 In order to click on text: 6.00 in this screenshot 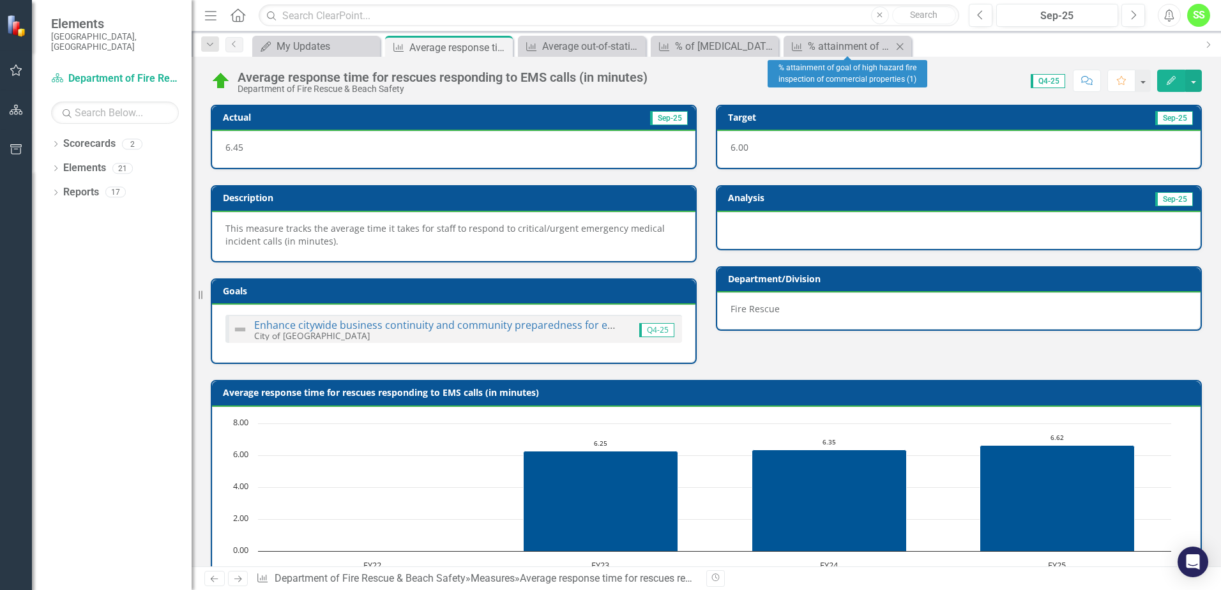, I will do `click(241, 454)`.